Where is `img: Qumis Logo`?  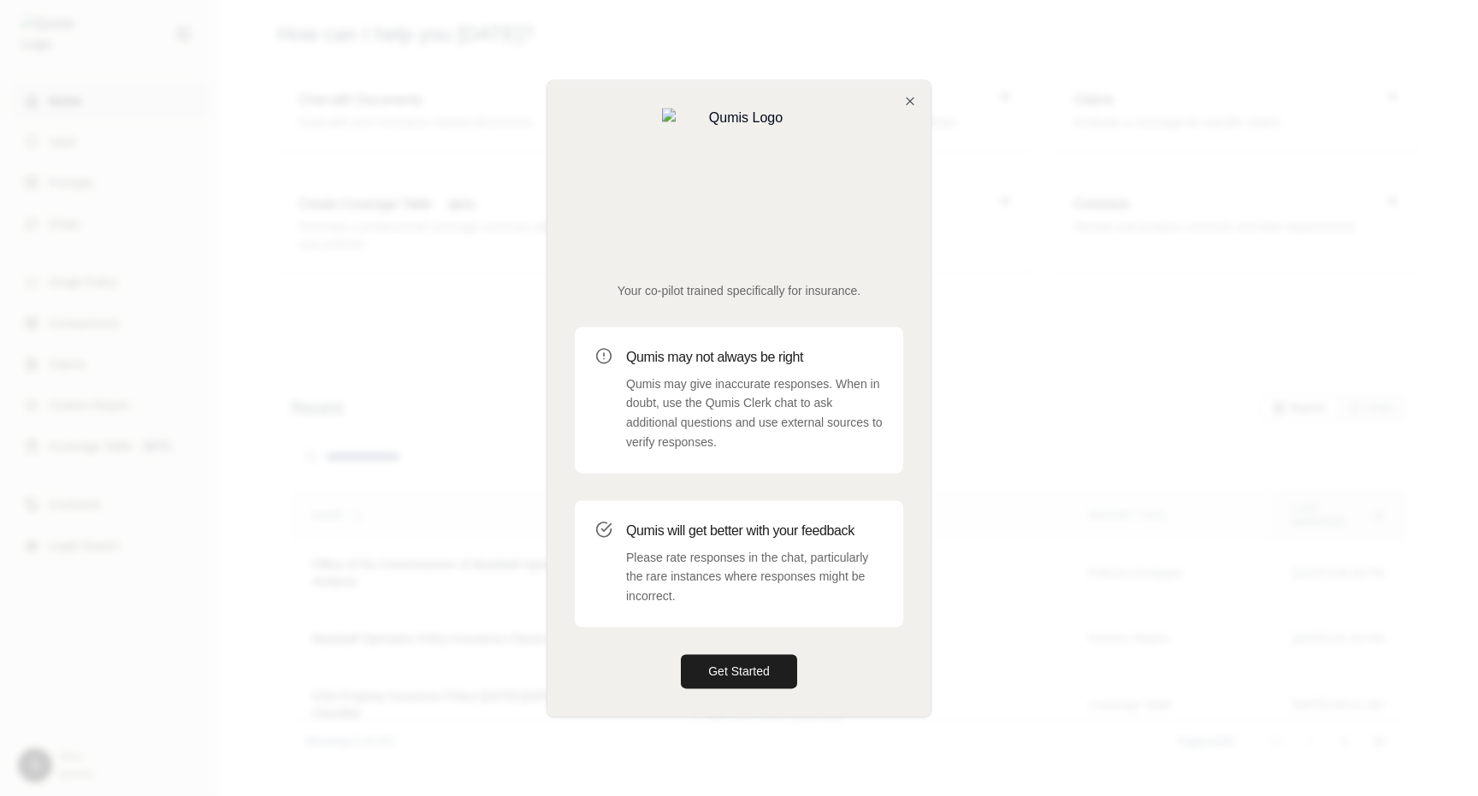 img: Qumis Logo is located at coordinates (739, 185).